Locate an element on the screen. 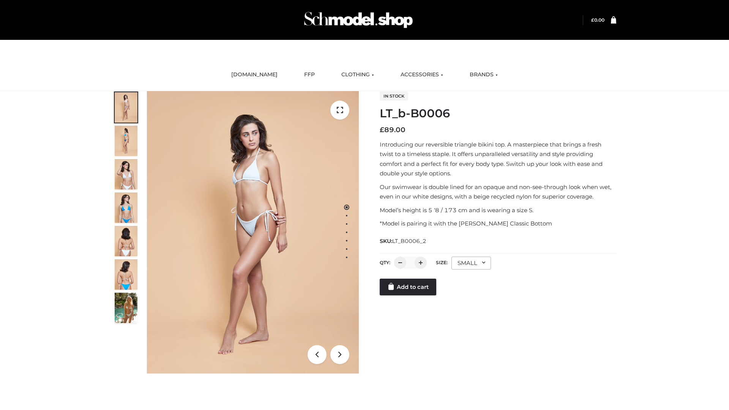 The height and width of the screenshot is (410, 729). bdi: 89.00 is located at coordinates (392, 130).